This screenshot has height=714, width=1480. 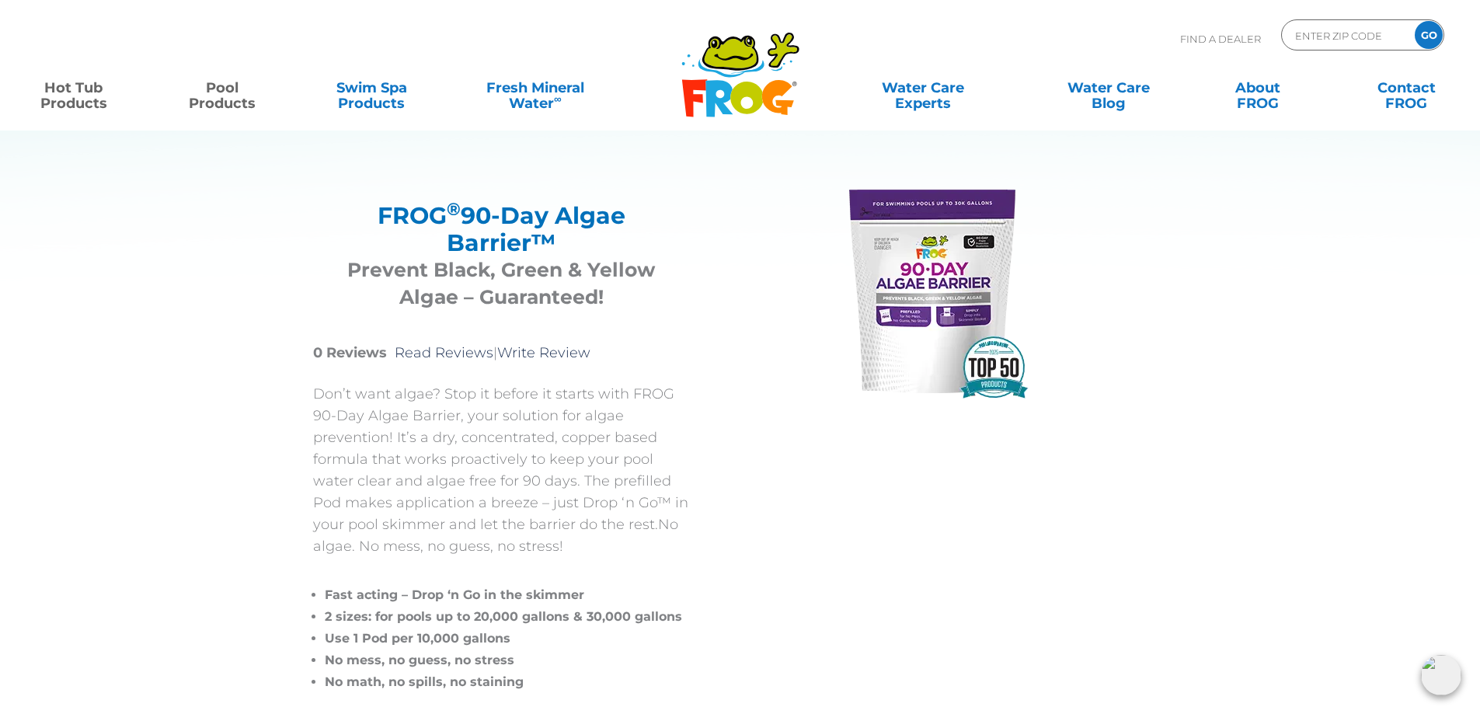 What do you see at coordinates (507, 617) in the screenshot?
I see `li: 2 sizes: for pools up to 20,000 gallons & 30,000 gallons` at bounding box center [507, 617].